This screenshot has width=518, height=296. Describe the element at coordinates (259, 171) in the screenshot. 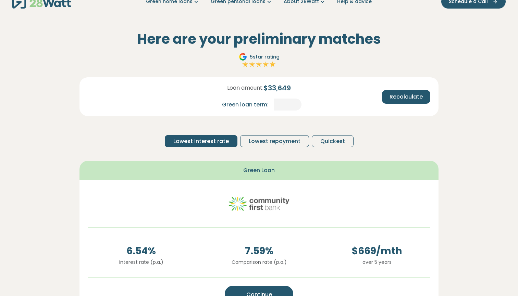

I see `span: Green Loan` at that location.